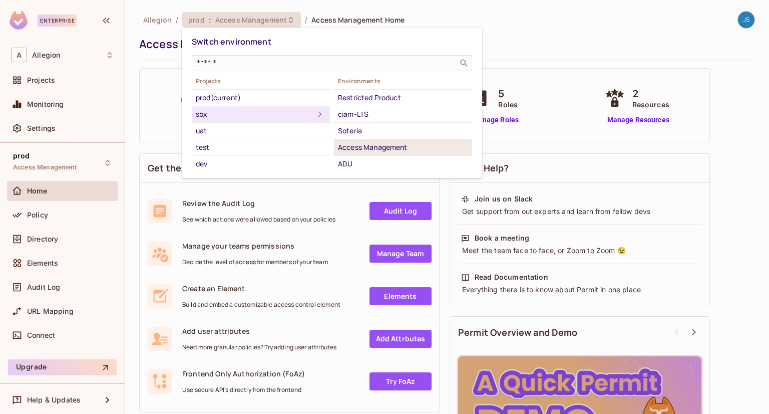 This screenshot has height=414, width=769. Describe the element at coordinates (403, 164) in the screenshot. I see `div: ADU` at that location.